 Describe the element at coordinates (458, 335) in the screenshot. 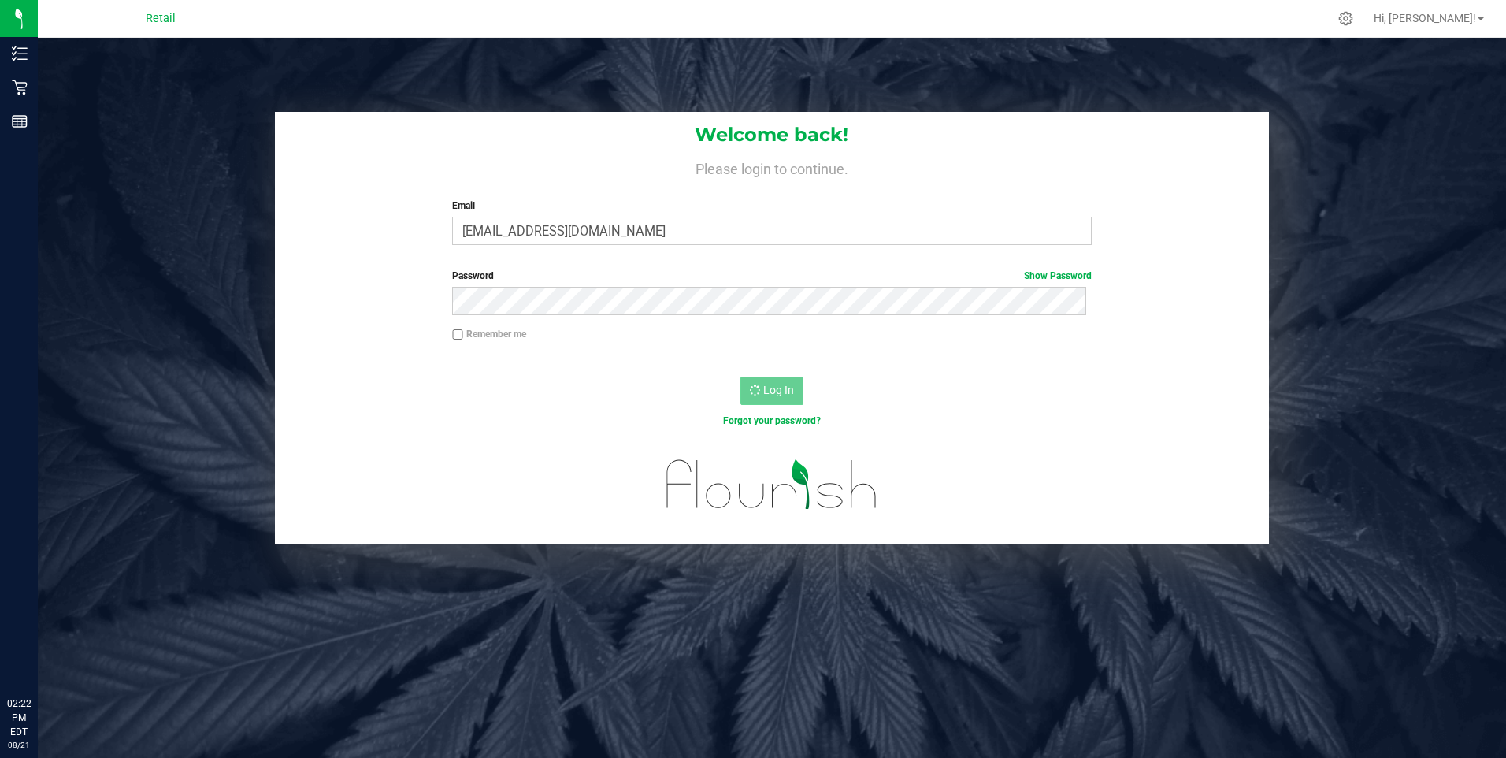

I see `input: Remember me` at that location.